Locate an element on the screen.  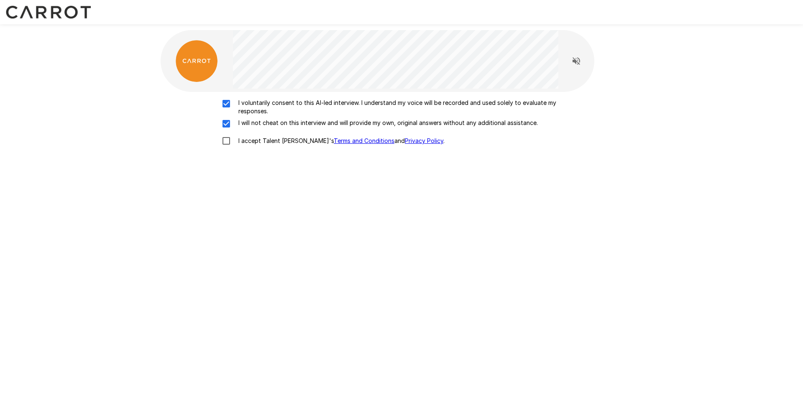
a: Privacy Policy is located at coordinates (424, 140).